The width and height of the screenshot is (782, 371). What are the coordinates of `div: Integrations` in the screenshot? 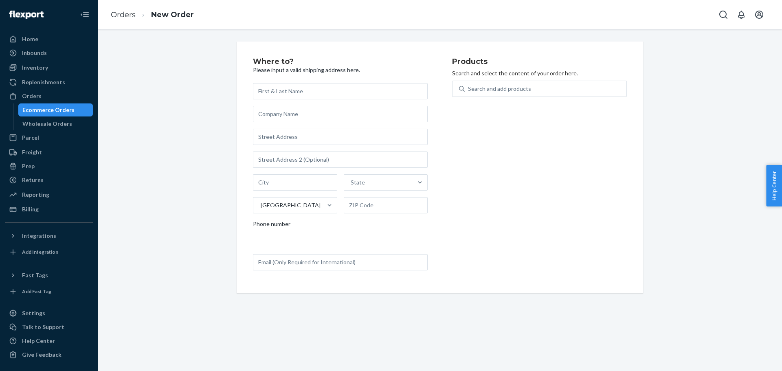 It's located at (39, 236).